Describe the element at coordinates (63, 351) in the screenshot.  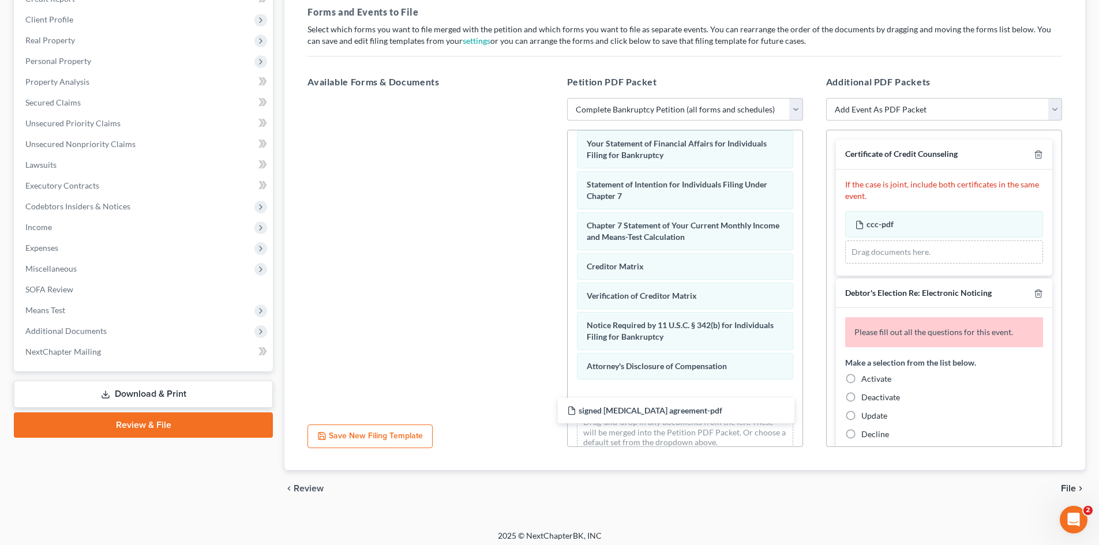
I see `span: NextChapter Mailing` at that location.